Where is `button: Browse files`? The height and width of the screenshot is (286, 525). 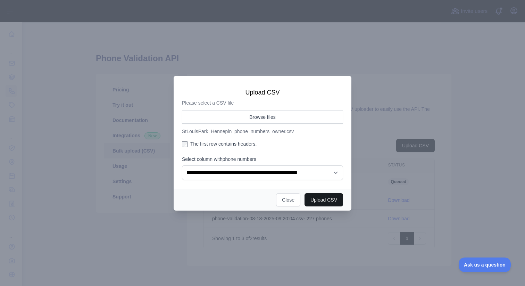
button: Browse files is located at coordinates (262, 117).